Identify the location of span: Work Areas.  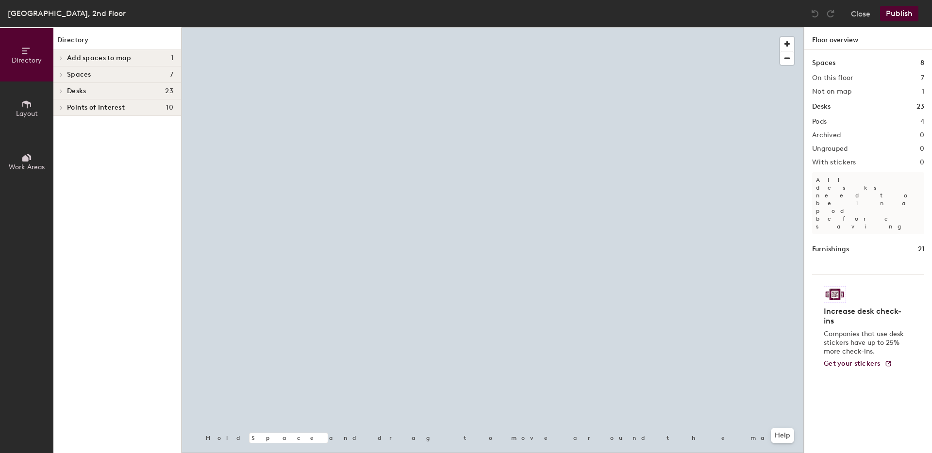
(27, 167).